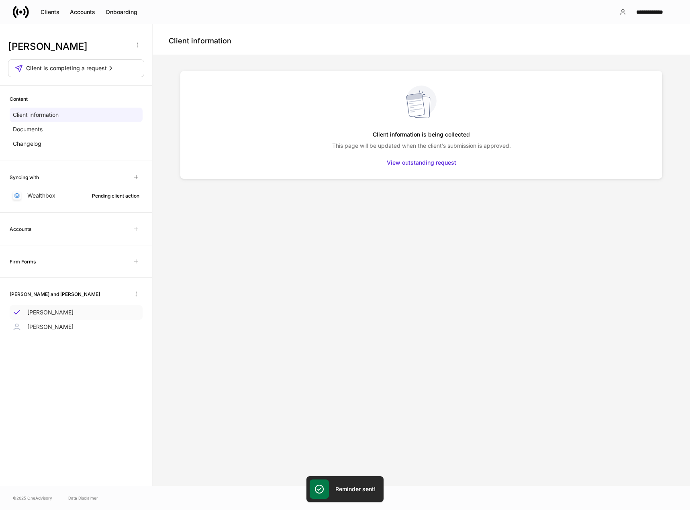 This screenshot has height=510, width=690. What do you see at coordinates (41, 196) in the screenshot?
I see `p: Wealthbox` at bounding box center [41, 196].